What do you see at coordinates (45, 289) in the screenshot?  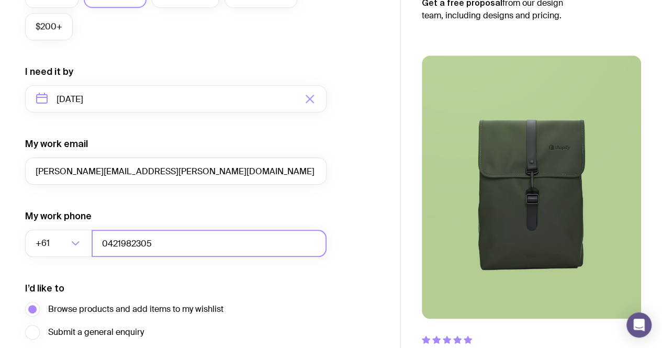 I see `label: I’d like to` at bounding box center [45, 289].